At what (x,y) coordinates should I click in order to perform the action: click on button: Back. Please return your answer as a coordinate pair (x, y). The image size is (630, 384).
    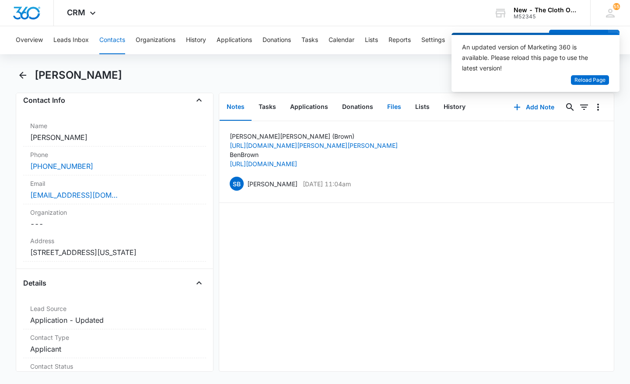
    Looking at the image, I should click on (22, 75).